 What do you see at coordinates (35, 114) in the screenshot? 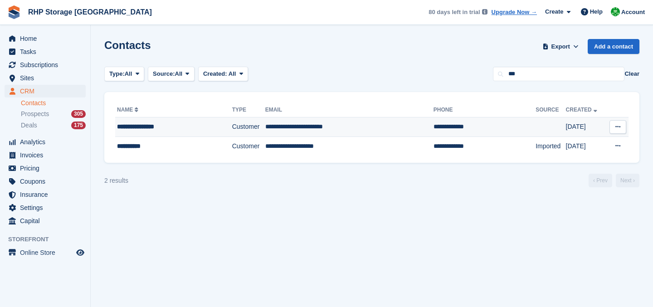
I see `span: Prospects` at bounding box center [35, 114].